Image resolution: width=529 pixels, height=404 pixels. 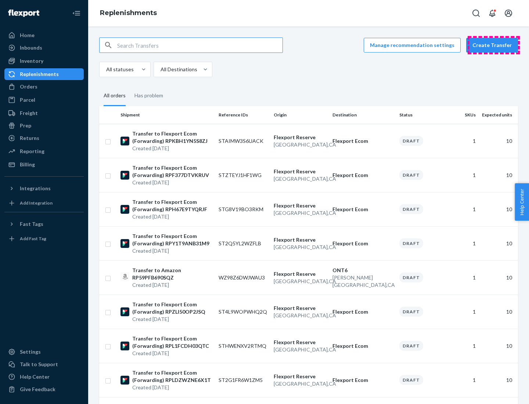 I want to click on p: Transfer to Flexport Ecom (Forwarding) RPKBH1YN5S8ZJ, so click(x=172, y=137).